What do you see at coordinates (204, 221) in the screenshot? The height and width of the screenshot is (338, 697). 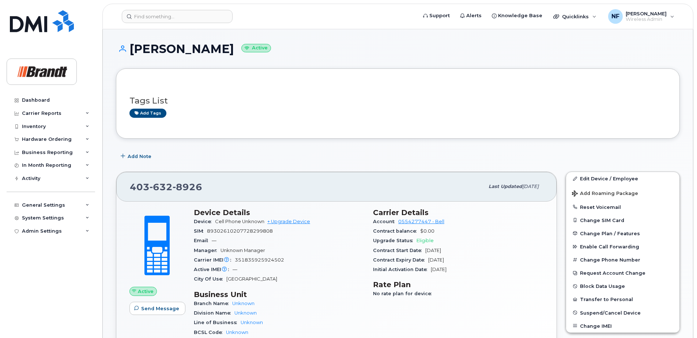 I see `span: Device` at bounding box center [204, 221].